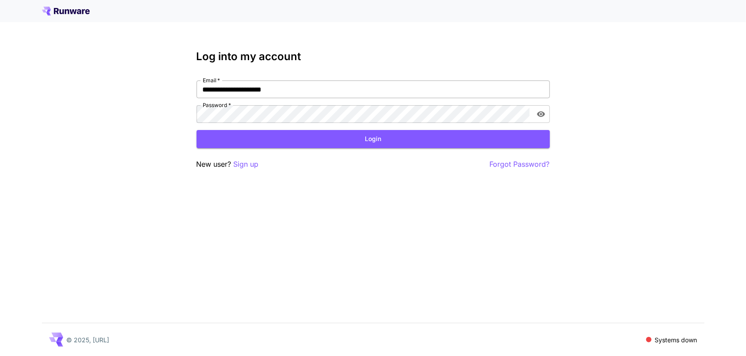 This screenshot has height=356, width=746. I want to click on label: Password, so click(217, 105).